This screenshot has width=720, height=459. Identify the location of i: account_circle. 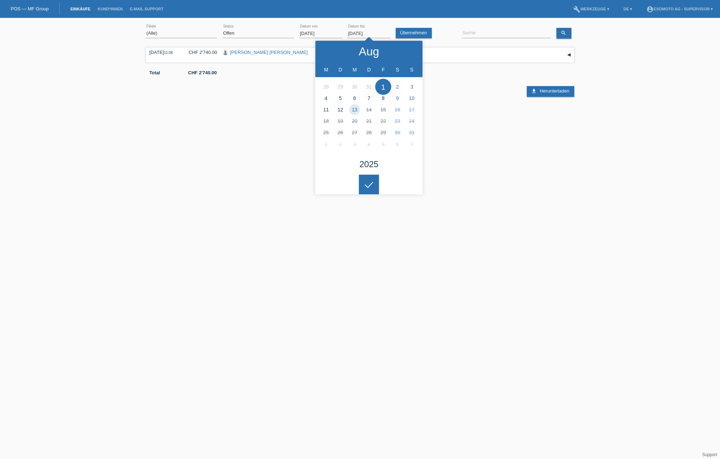
(650, 9).